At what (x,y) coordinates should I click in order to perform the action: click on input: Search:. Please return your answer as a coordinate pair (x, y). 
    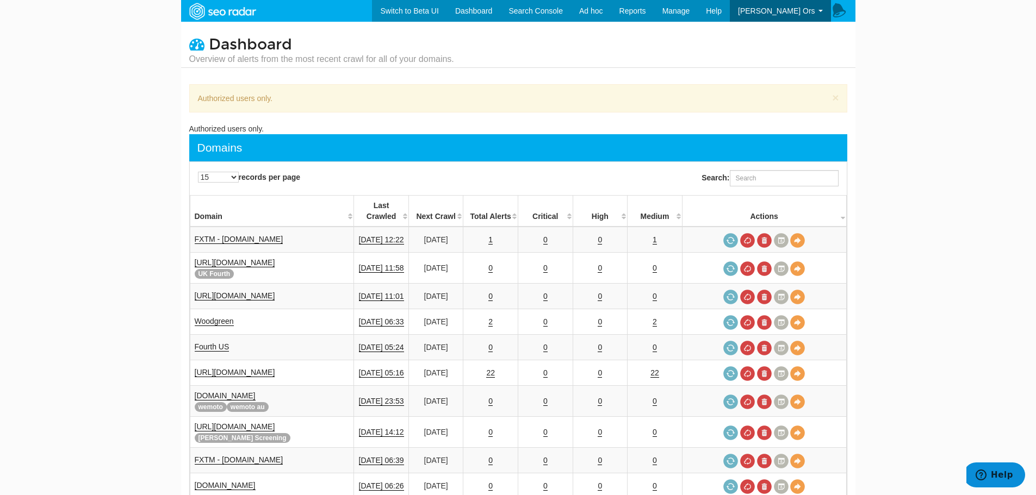
    Looking at the image, I should click on (784, 178).